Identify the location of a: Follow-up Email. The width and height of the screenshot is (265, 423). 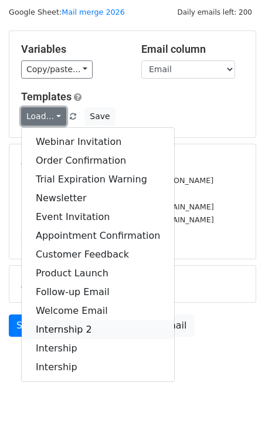
(98, 292).